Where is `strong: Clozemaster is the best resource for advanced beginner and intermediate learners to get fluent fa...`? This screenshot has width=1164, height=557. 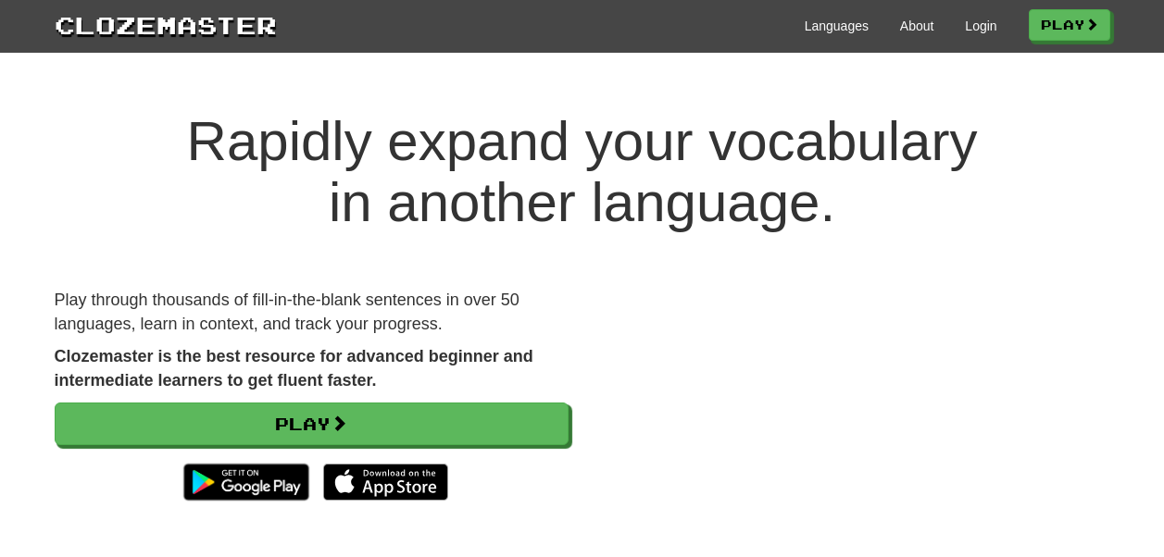 strong: Clozemaster is the best resource for advanced beginner and intermediate learners to get fluent fa... is located at coordinates (293, 368).